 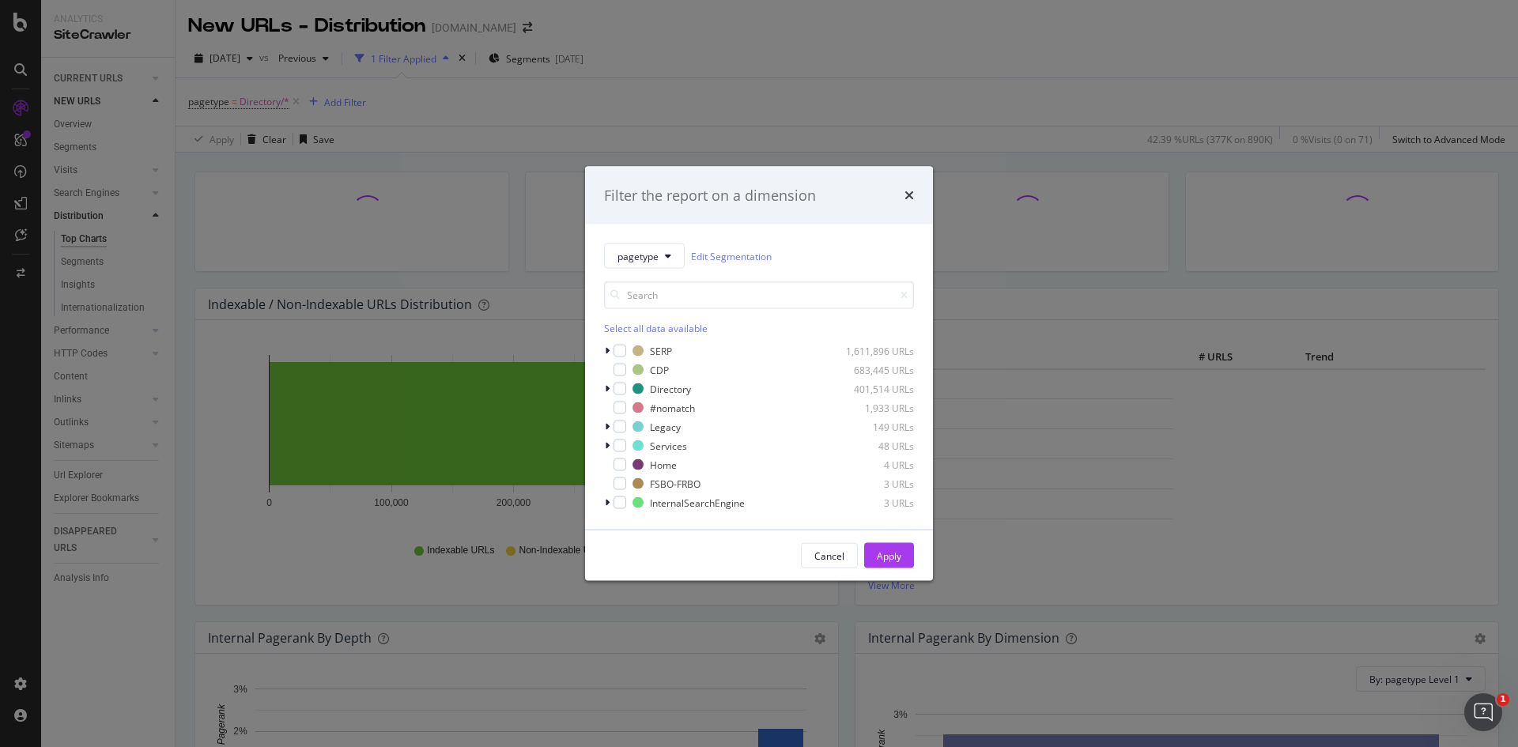 I want to click on div: #nomatch, so click(x=672, y=407).